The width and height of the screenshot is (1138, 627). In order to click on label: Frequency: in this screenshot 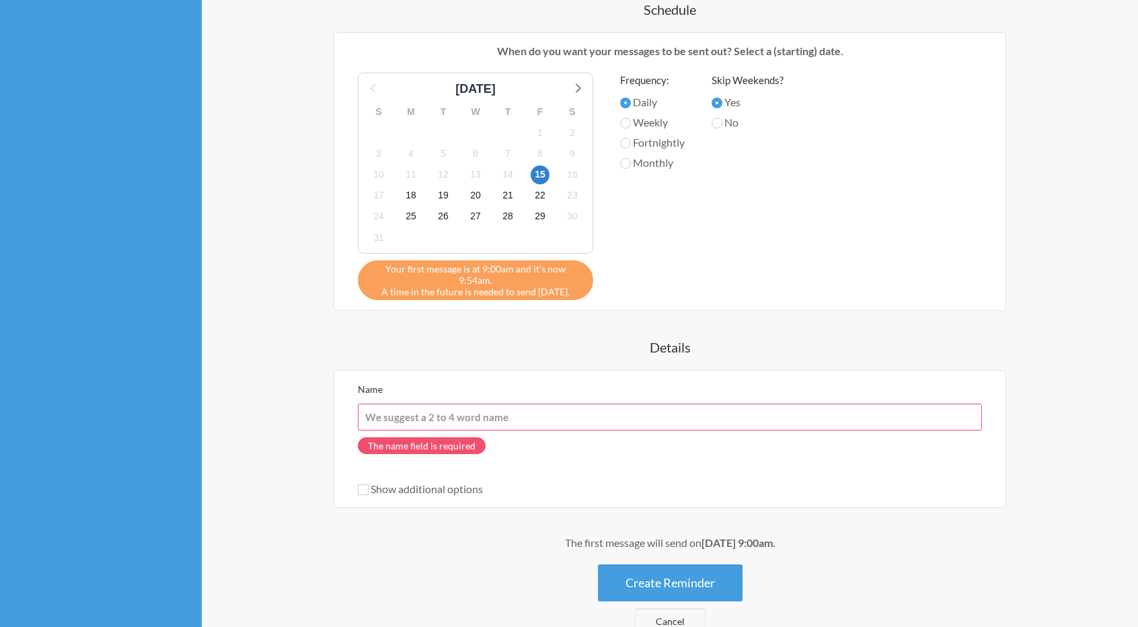, I will do `click(652, 80)`.